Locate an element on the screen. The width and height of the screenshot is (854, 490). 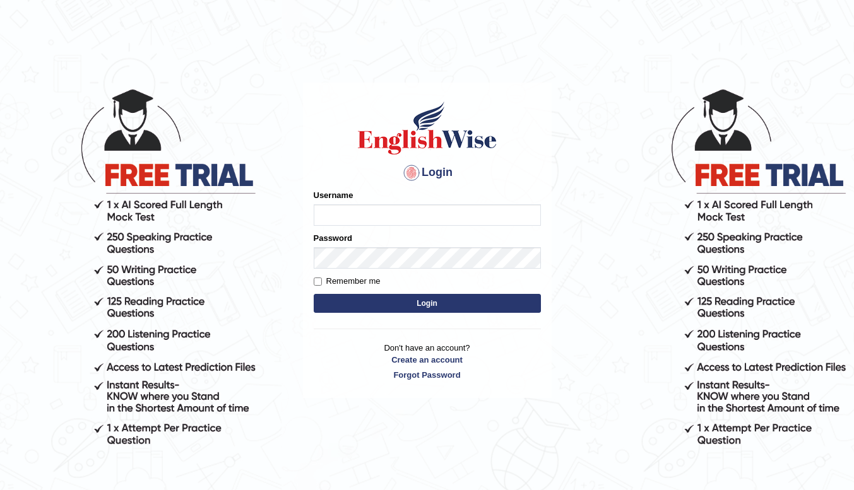
input: Remember me is located at coordinates (318, 282).